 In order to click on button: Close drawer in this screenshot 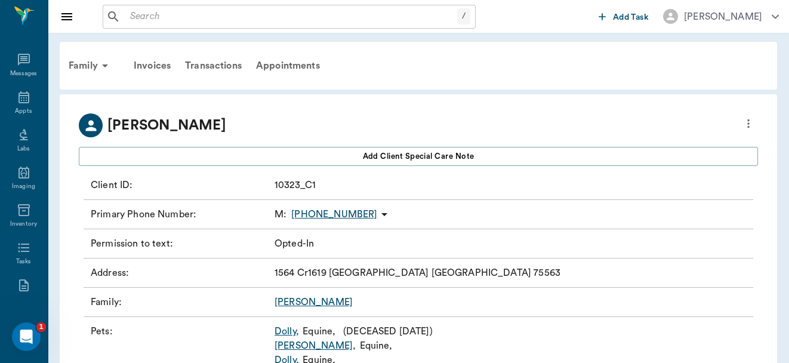, I will do `click(67, 17)`.